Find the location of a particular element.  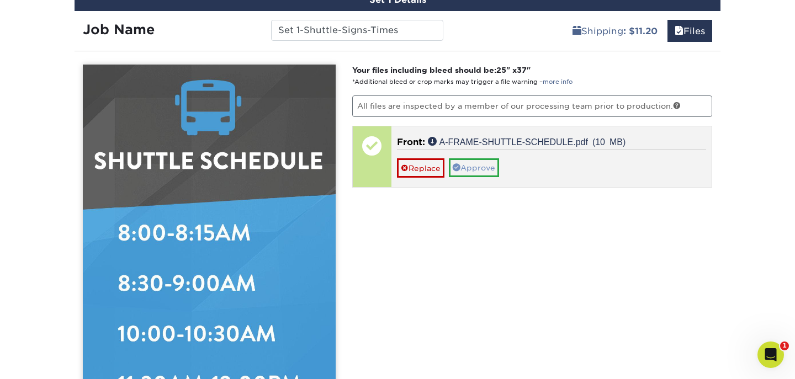

span: 37 is located at coordinates (522, 70).